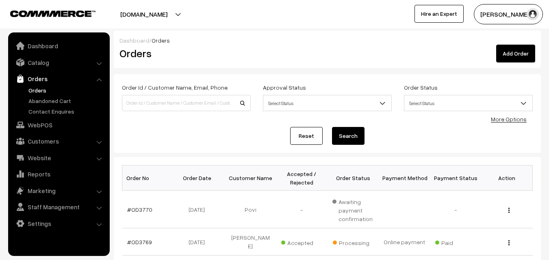  I want to click on th: Payment Method, so click(404, 178).